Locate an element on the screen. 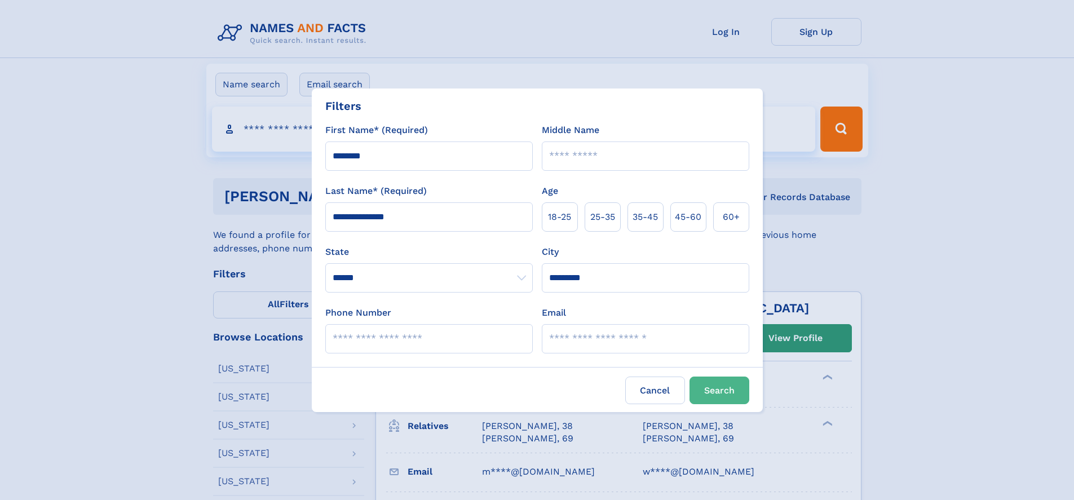 The height and width of the screenshot is (500, 1074). label: Age is located at coordinates (549, 191).